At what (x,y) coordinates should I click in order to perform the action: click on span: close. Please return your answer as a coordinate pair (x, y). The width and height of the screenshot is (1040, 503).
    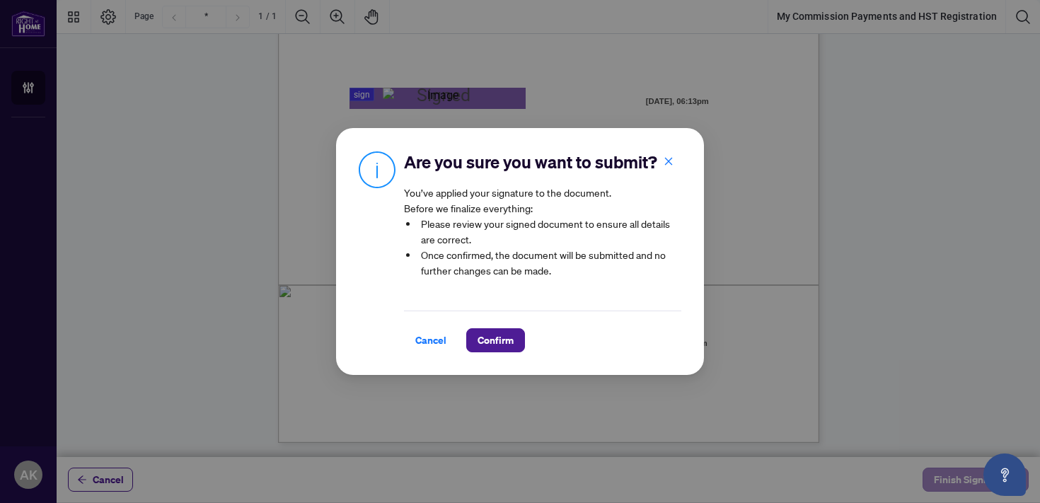
    Looking at the image, I should click on (669, 161).